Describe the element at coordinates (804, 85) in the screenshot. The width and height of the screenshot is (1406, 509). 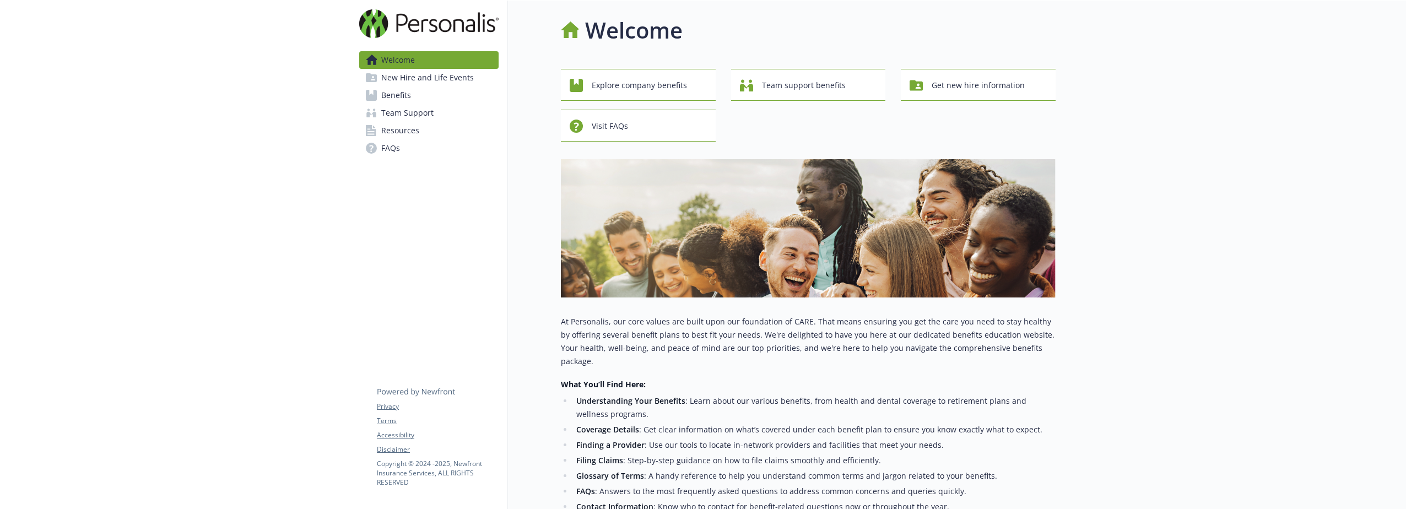
I see `span: Team support benefits` at that location.